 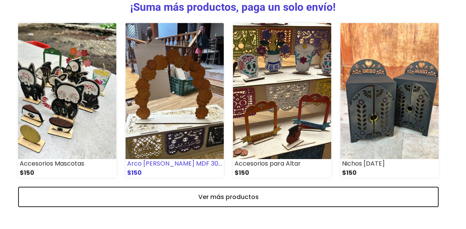 I want to click on img: Arco de Flores MDF 30cms, so click(x=174, y=91).